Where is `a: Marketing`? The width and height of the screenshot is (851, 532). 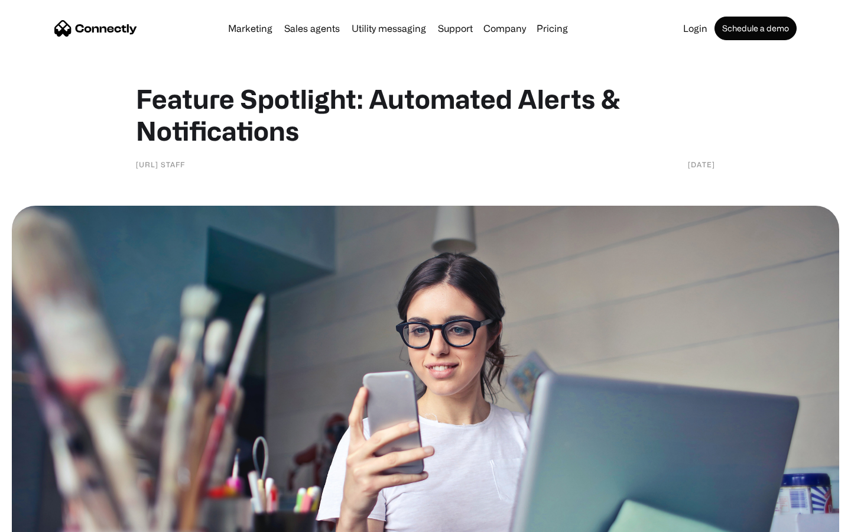
a: Marketing is located at coordinates (250, 28).